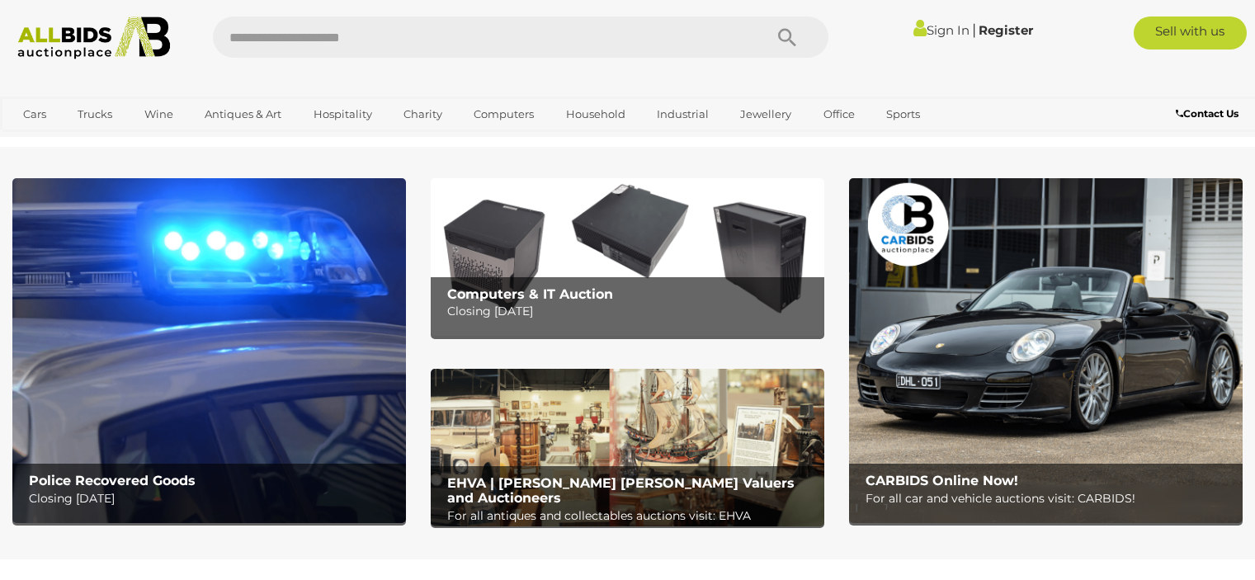 Image resolution: width=1255 pixels, height=580 pixels. What do you see at coordinates (112, 480) in the screenshot?
I see `b: Police Recovered Goods` at bounding box center [112, 480].